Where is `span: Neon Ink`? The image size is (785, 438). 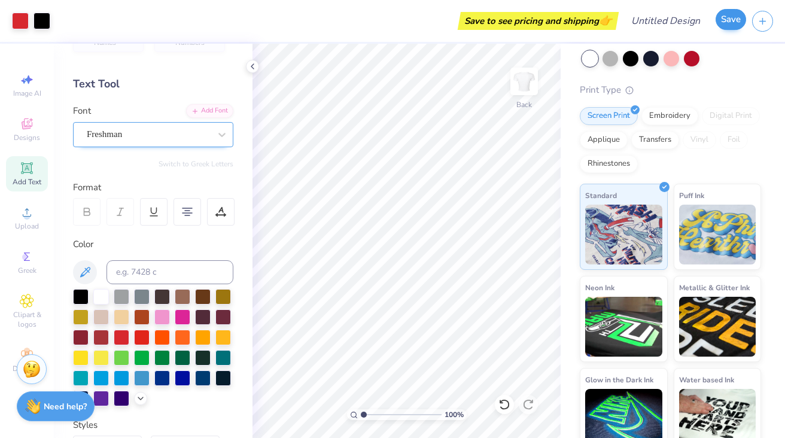
span: Neon Ink is located at coordinates (599, 287).